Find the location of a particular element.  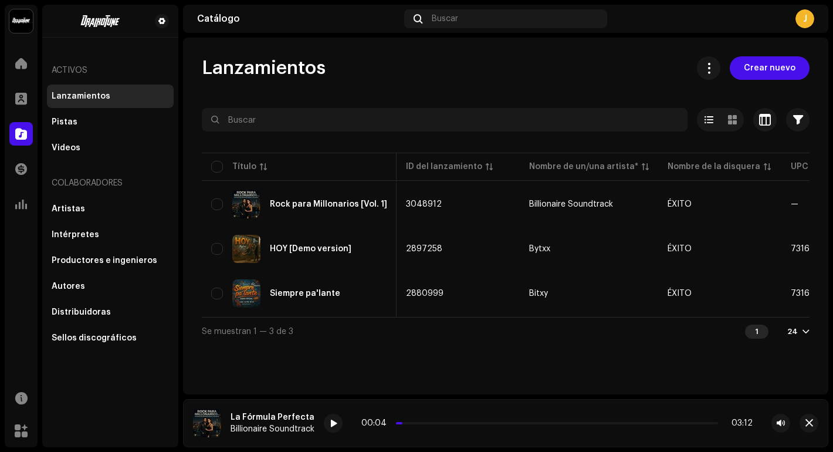

re-m-nav-item: Productores e ingenieros is located at coordinates (110, 261).